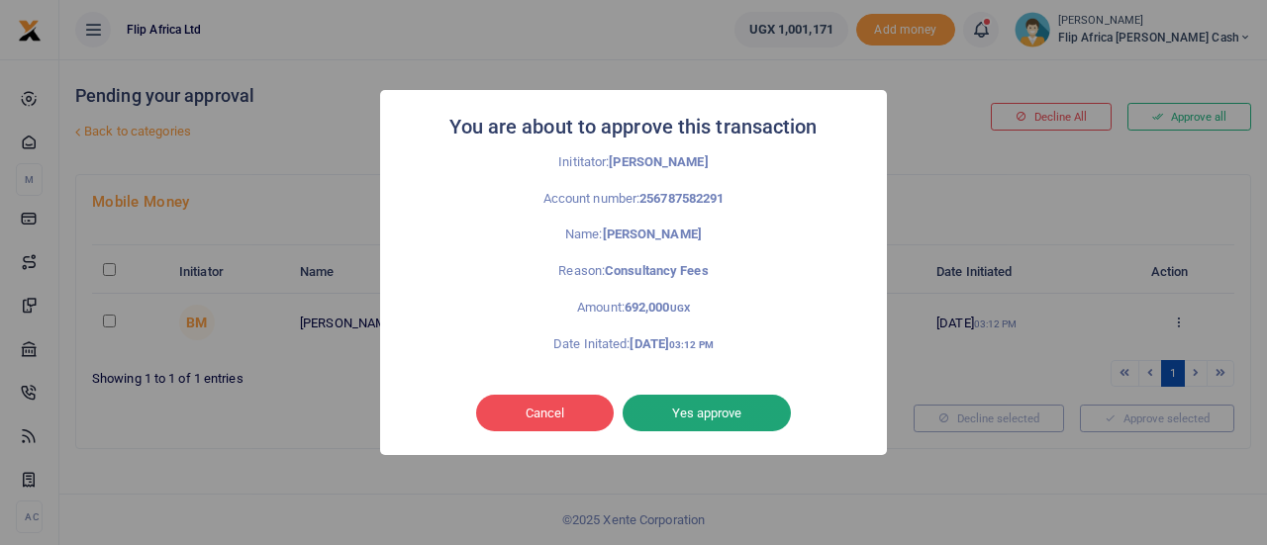  What do you see at coordinates (691, 344) in the screenshot?
I see `small: 03:12 PM` at bounding box center [691, 344].